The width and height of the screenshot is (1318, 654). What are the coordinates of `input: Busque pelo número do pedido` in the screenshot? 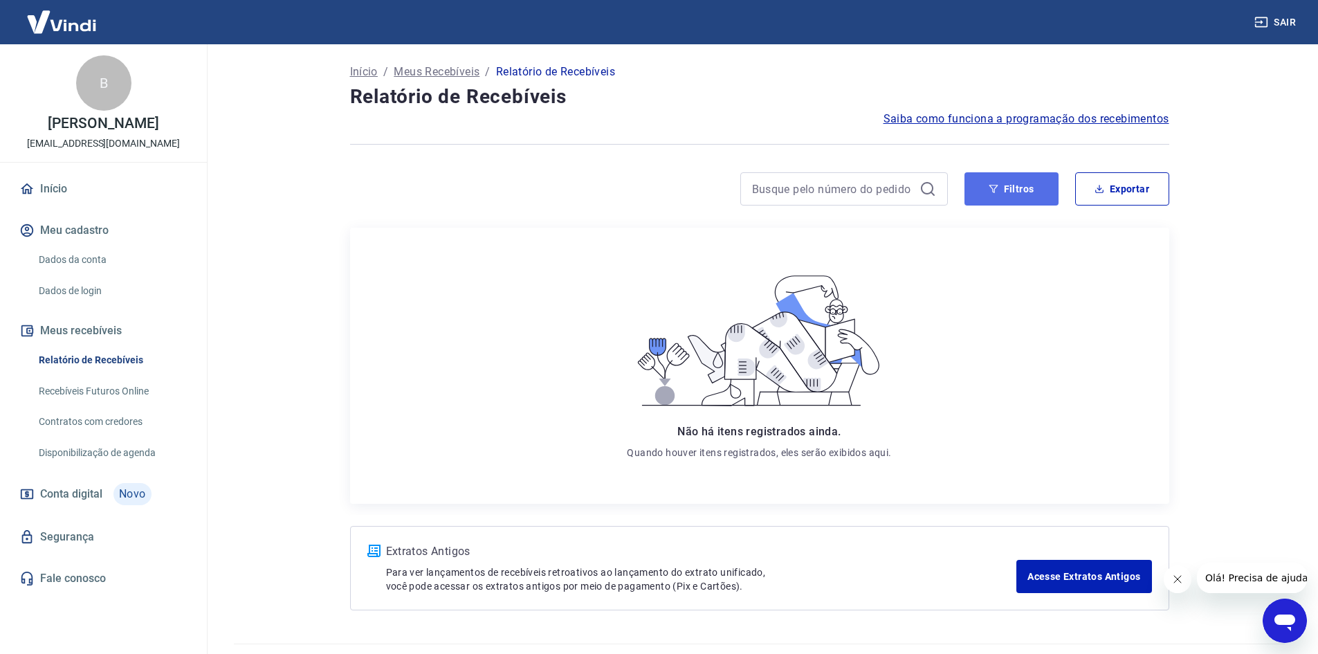 It's located at (833, 189).